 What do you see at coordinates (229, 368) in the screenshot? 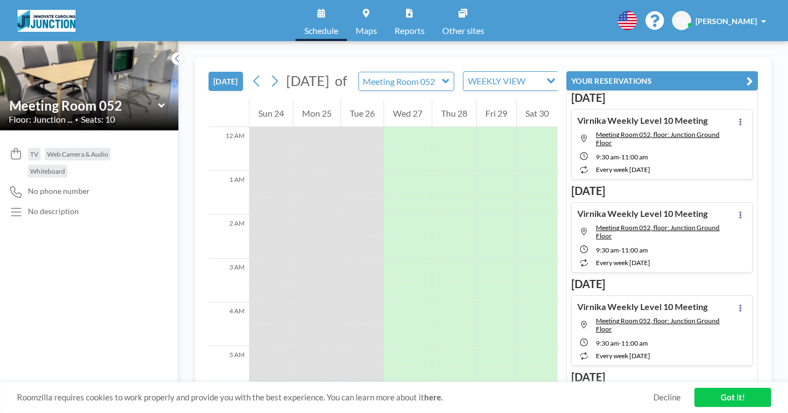
I see `div: 5 AM` at bounding box center [229, 368].